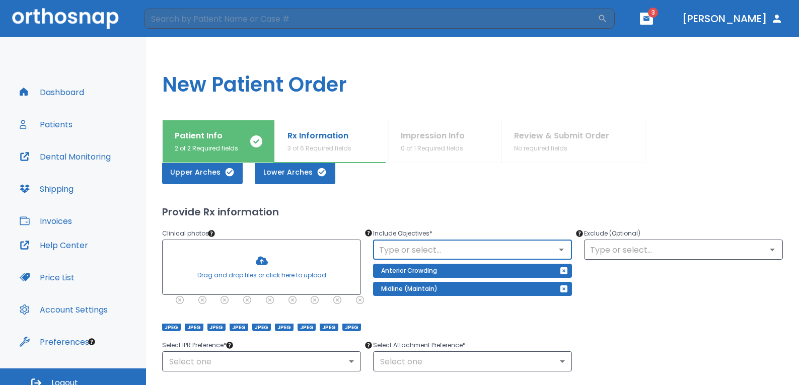 This screenshot has height=385, width=799. I want to click on span: Lower Arches, so click(295, 172).